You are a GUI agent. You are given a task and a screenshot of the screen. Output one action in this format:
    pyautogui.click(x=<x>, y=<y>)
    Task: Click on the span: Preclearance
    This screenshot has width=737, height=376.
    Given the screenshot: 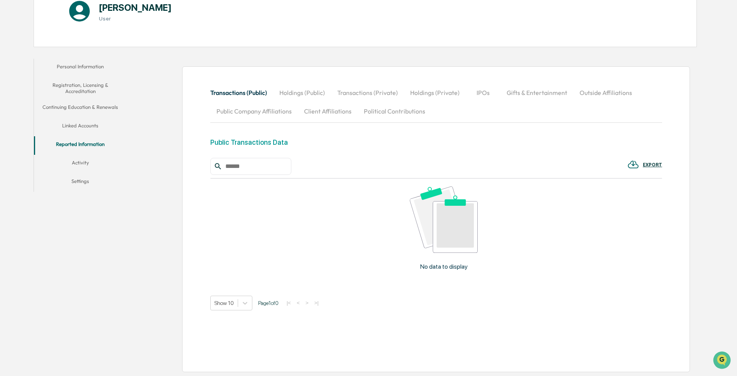 What is the action you would take?
    pyautogui.click(x=32, y=101)
    